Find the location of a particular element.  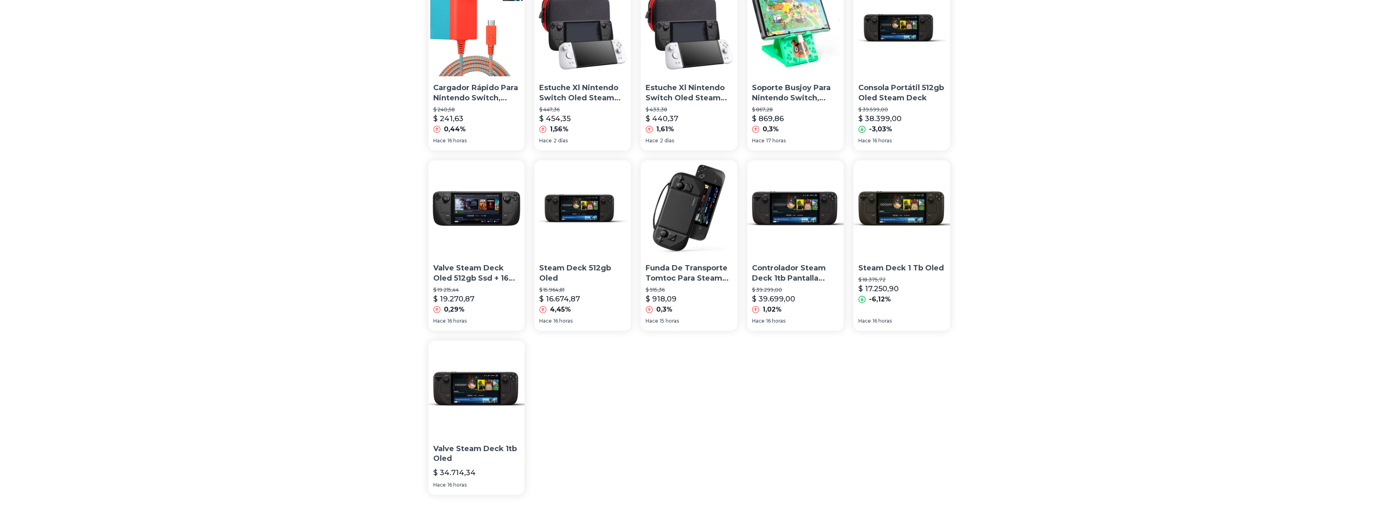

p: Funda De Transporte Tomtoc Para Steam Deck/steam Deck Oled-b is located at coordinates (689, 273).